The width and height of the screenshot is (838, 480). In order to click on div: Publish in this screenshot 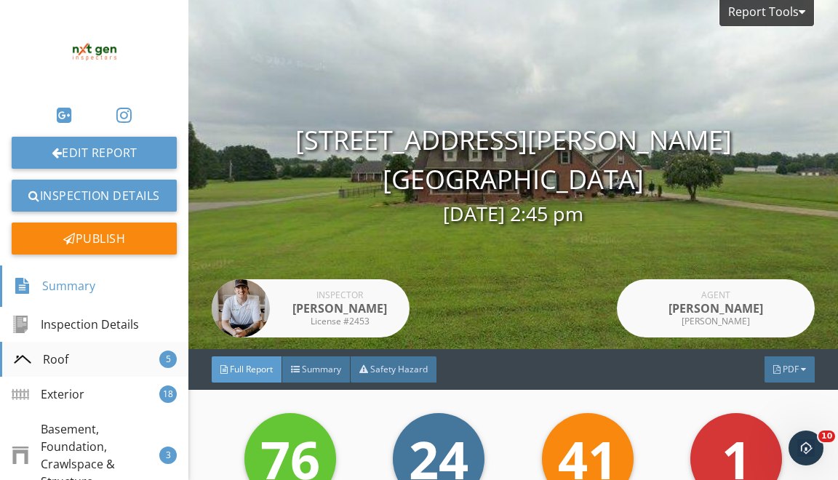, I will do `click(94, 239)`.